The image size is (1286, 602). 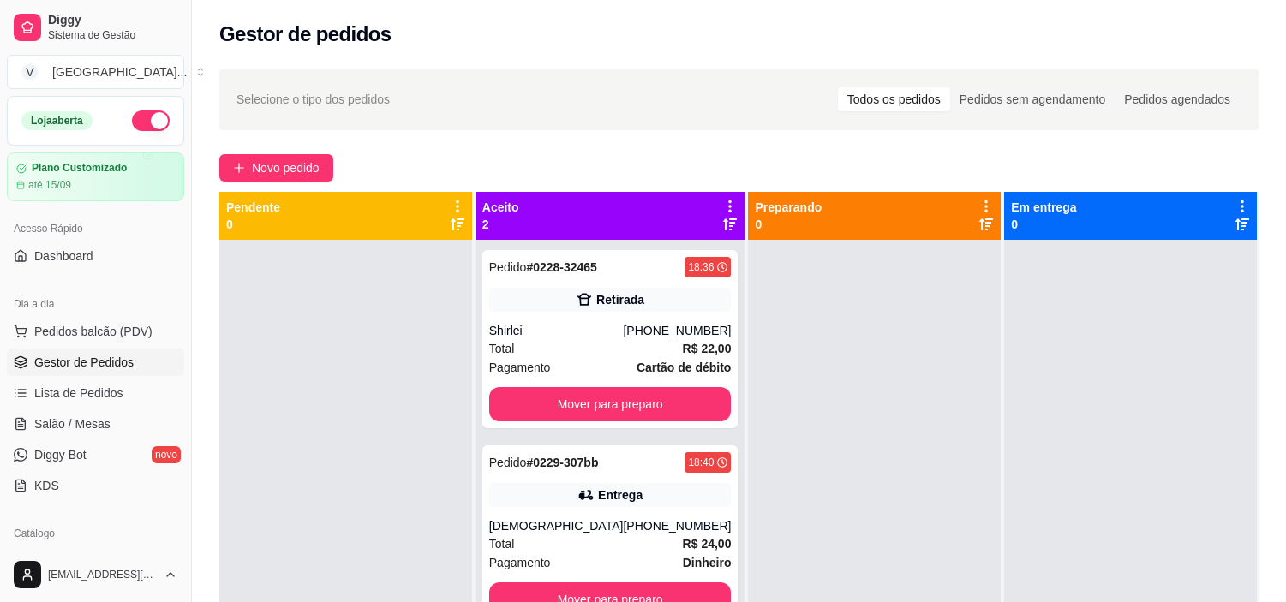 I want to click on span: Dashboard, so click(x=63, y=256).